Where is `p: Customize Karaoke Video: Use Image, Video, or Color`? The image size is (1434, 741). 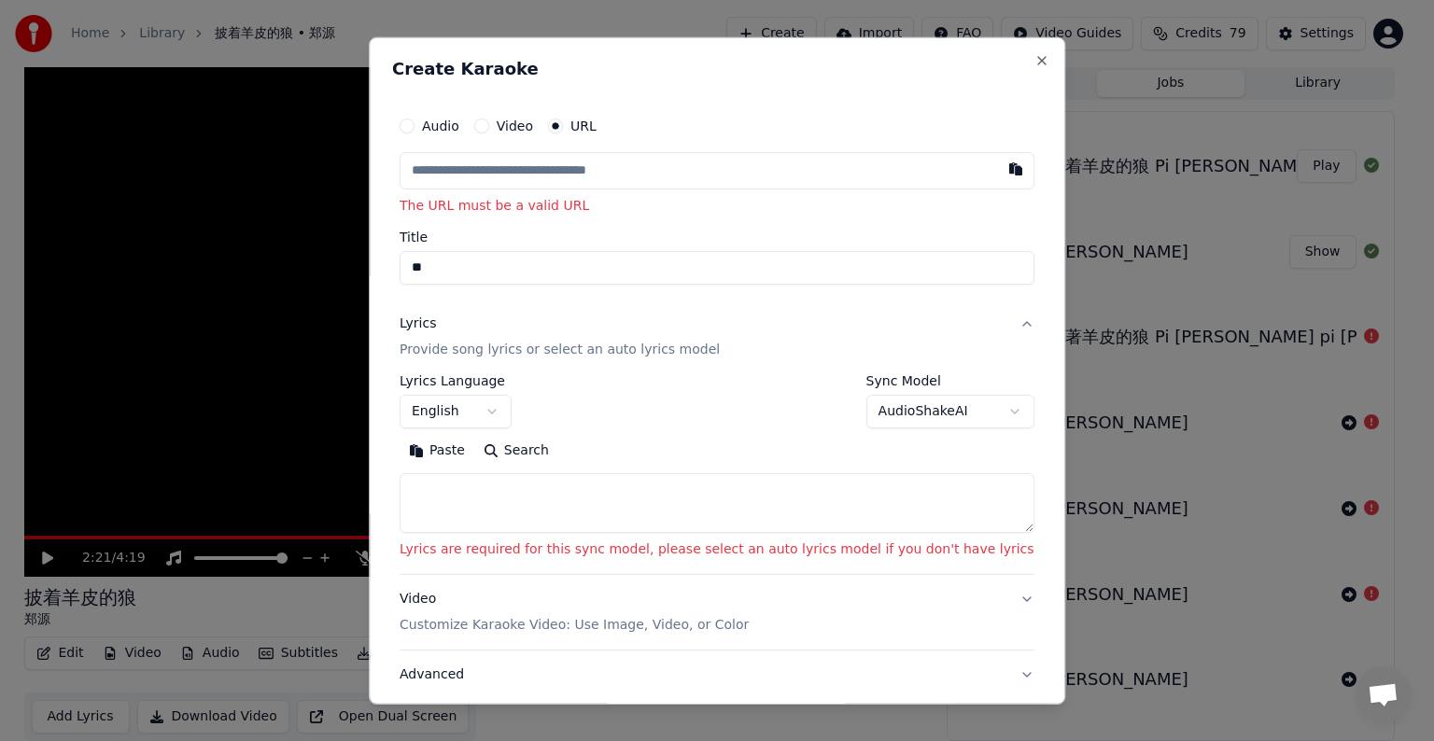
p: Customize Karaoke Video: Use Image, Video, or Color is located at coordinates (574, 625).